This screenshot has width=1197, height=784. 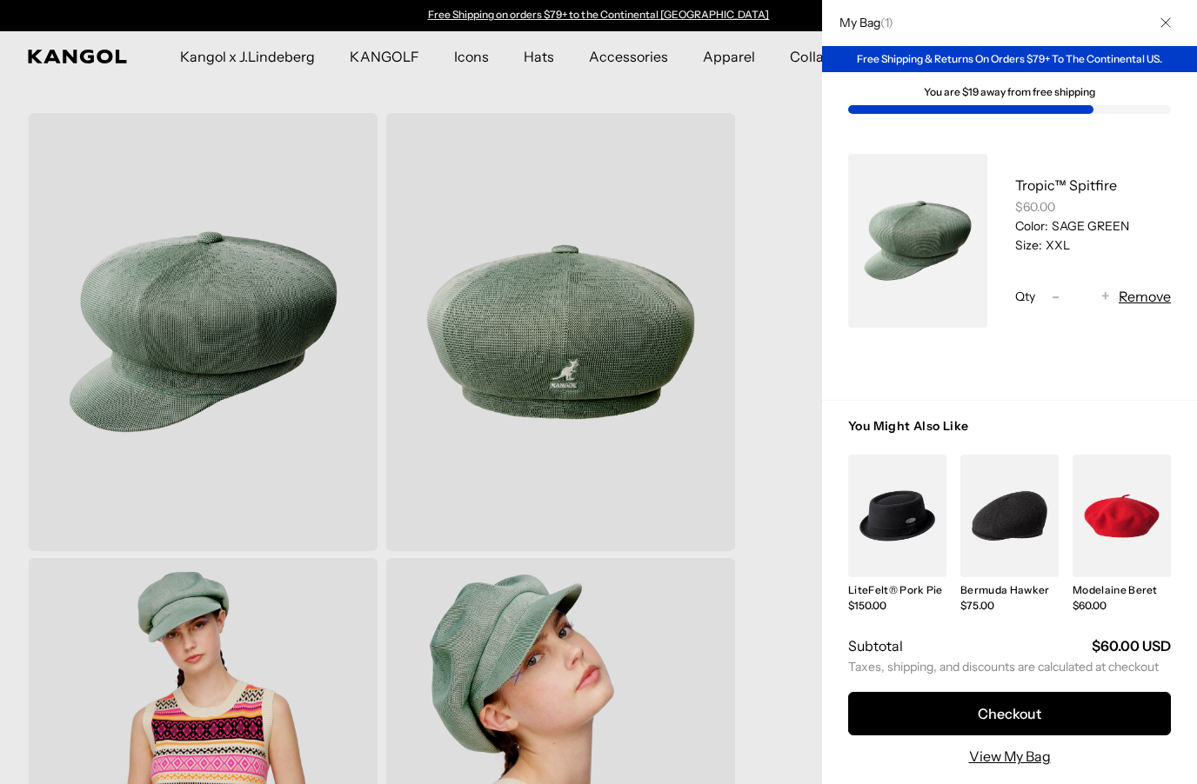 I want to click on a: LiteFelt® Pork Pie, so click(x=895, y=590).